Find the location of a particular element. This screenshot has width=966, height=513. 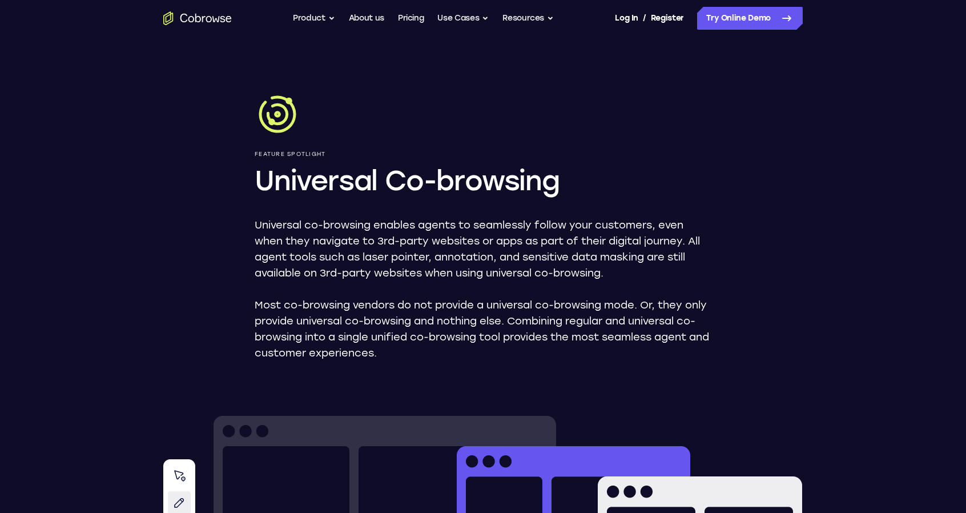

a: Pricing is located at coordinates (411, 18).